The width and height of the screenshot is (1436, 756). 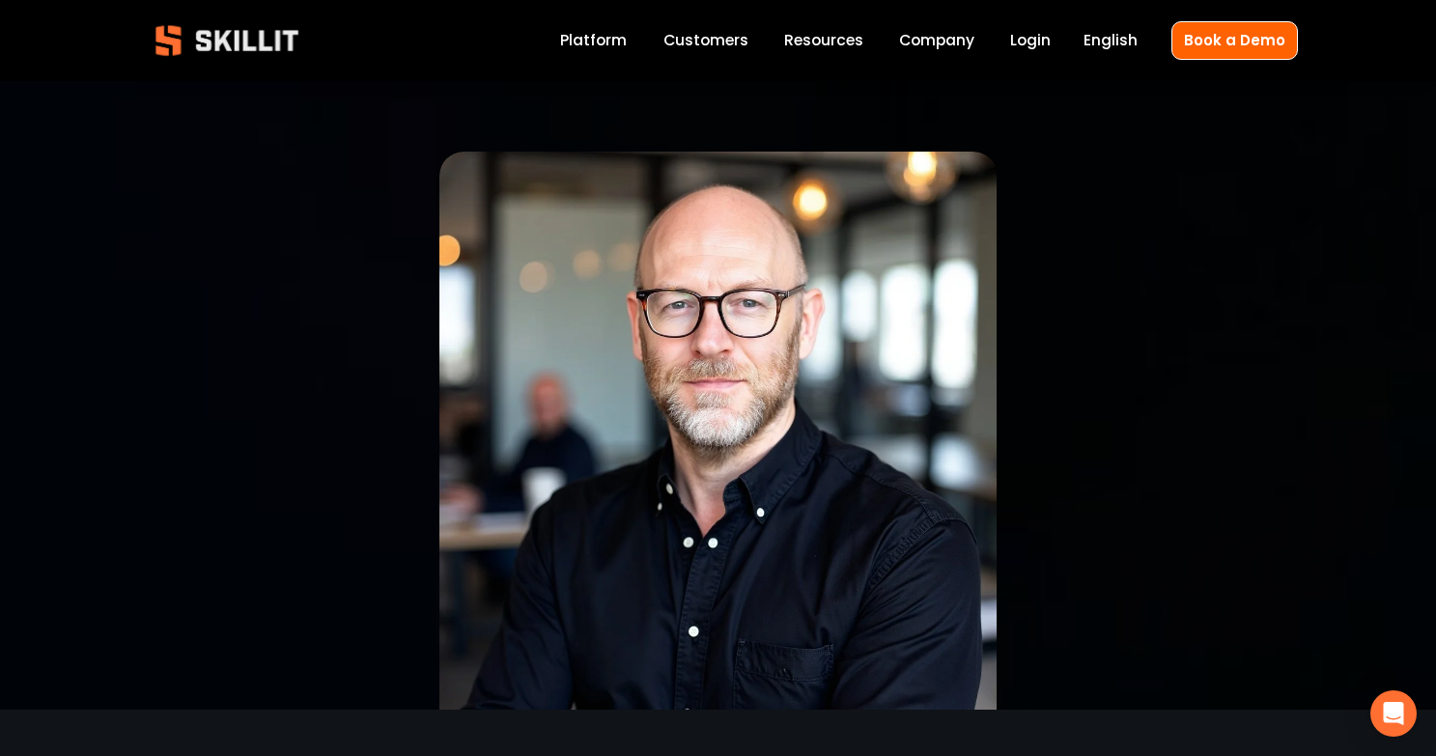 I want to click on div: language picker, so click(x=1111, y=41).